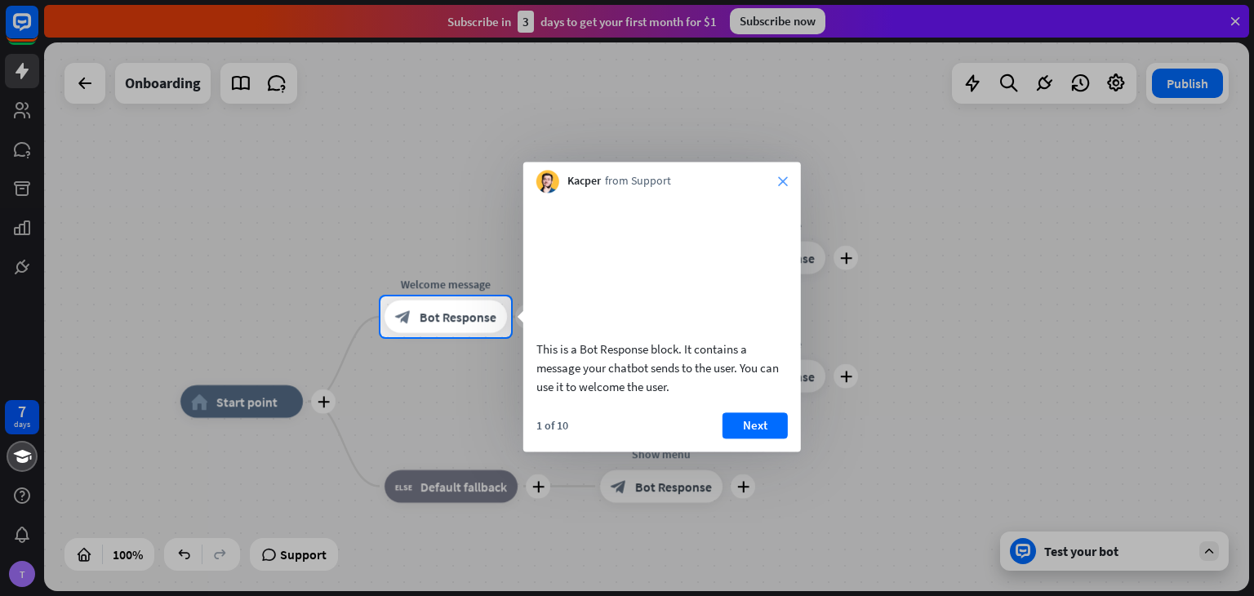  I want to click on button: Open LiveChat chat widget, so click(38, 31).